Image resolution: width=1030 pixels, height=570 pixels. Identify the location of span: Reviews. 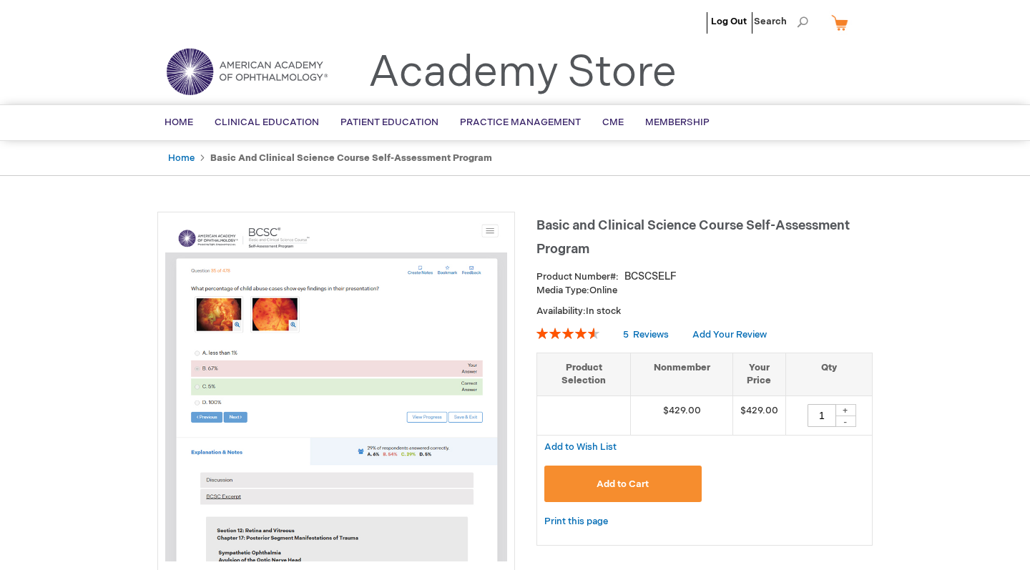
(651, 335).